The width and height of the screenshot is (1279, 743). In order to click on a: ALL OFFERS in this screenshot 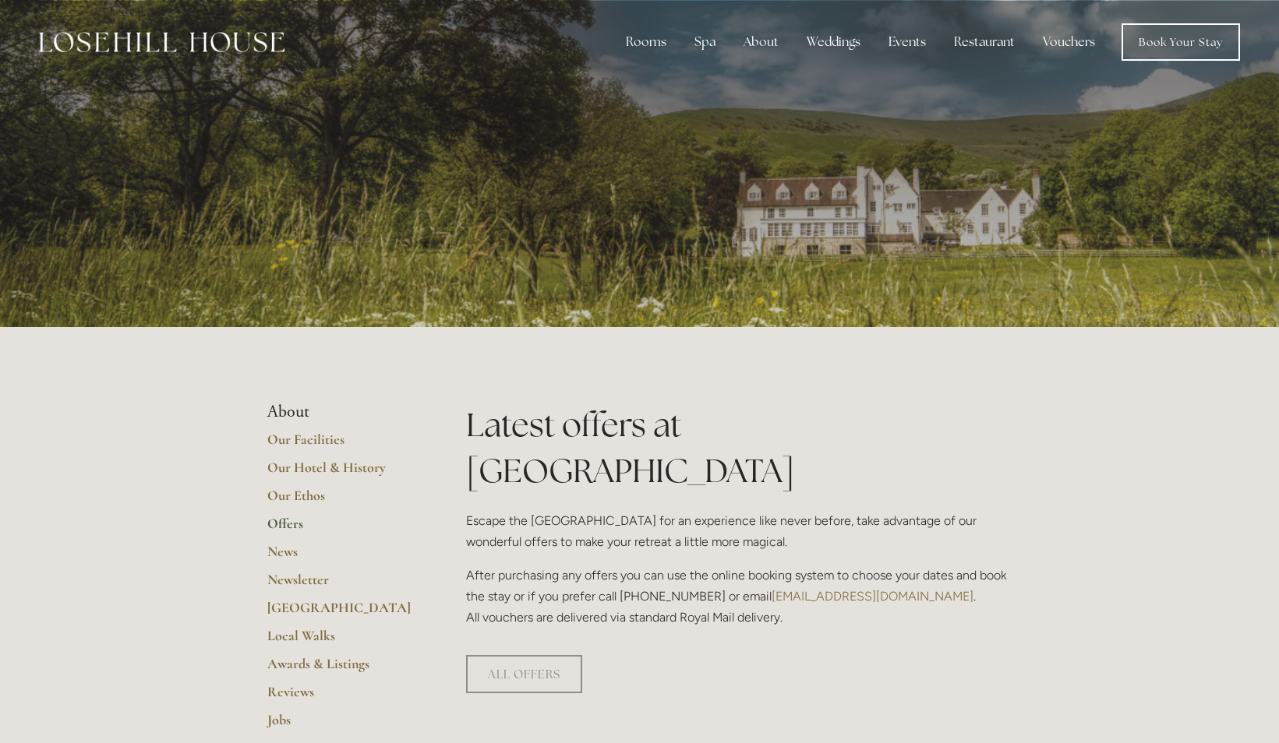, I will do `click(524, 674)`.